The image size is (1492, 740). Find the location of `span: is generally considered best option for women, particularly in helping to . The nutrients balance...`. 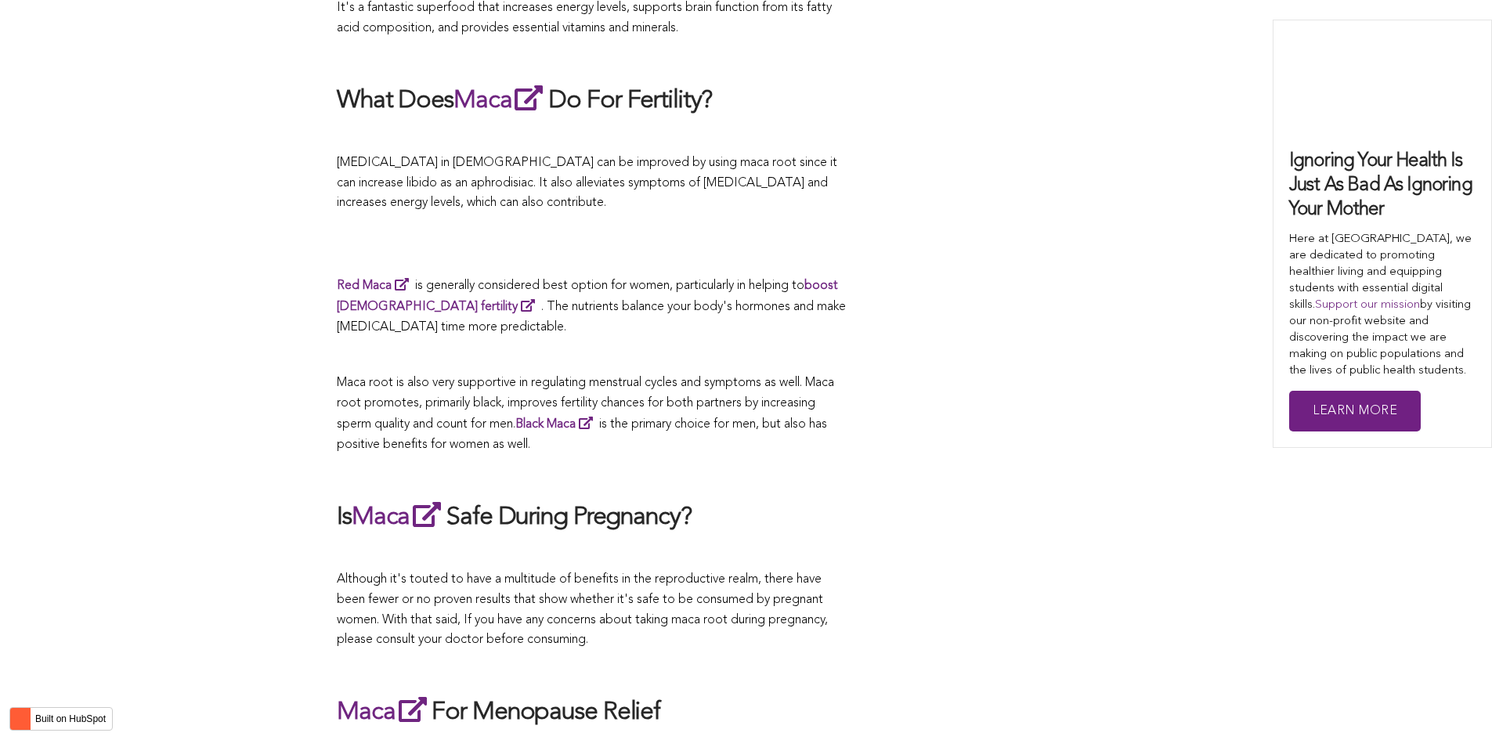

span: is generally considered best option for women, particularly in helping to . The nutrients balance... is located at coordinates (591, 306).